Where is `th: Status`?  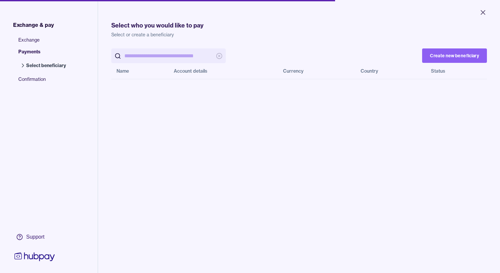 th: Status is located at coordinates (456, 71).